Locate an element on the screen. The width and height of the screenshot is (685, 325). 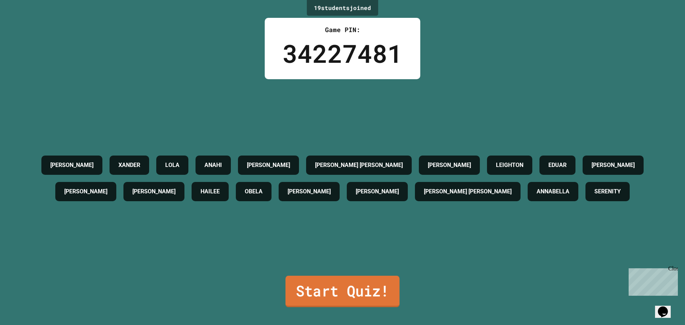
div: Chat with us now!Close is located at coordinates (26, 24).